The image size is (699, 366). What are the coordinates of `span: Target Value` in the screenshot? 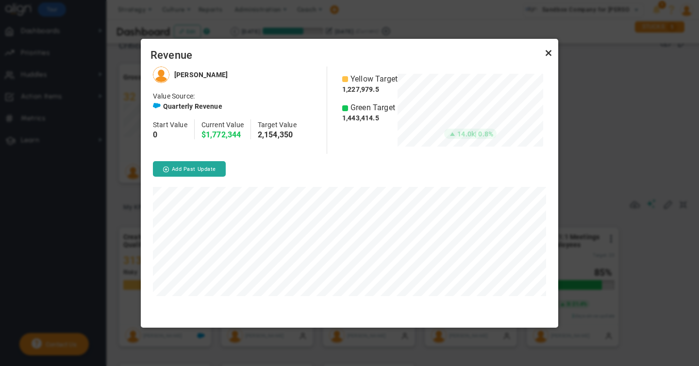 It's located at (277, 125).